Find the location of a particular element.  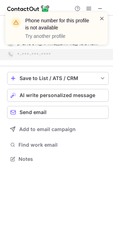

span: AI write personalized message is located at coordinates (57, 95).